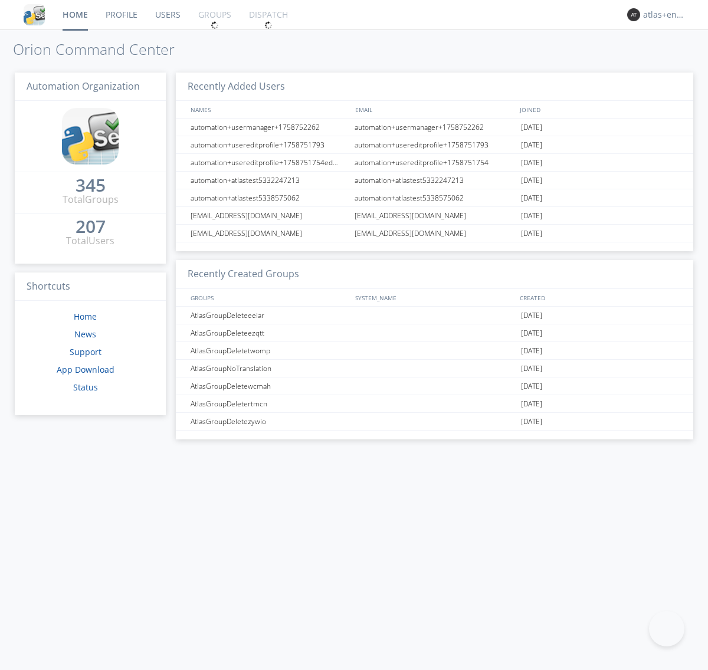  Describe the element at coordinates (90, 287) in the screenshot. I see `h3: Shortcuts` at that location.